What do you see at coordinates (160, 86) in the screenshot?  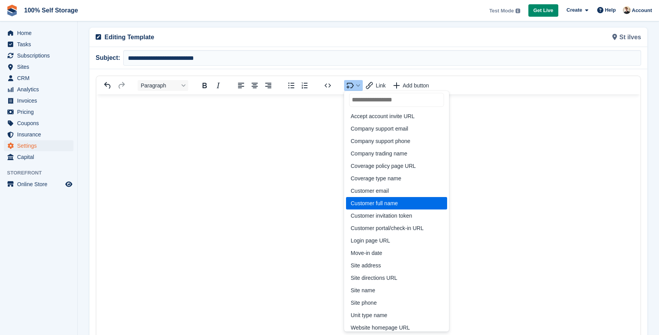 I see `span: Paragraph` at bounding box center [160, 86].